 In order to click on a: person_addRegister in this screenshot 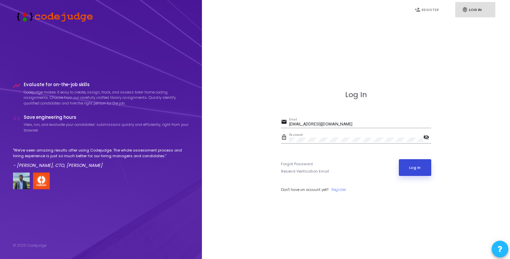, I will do `click(428, 10)`.